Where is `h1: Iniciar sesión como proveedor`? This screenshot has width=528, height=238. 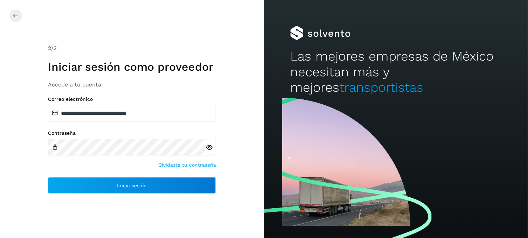
h1: Iniciar sesión como proveedor is located at coordinates (132, 67).